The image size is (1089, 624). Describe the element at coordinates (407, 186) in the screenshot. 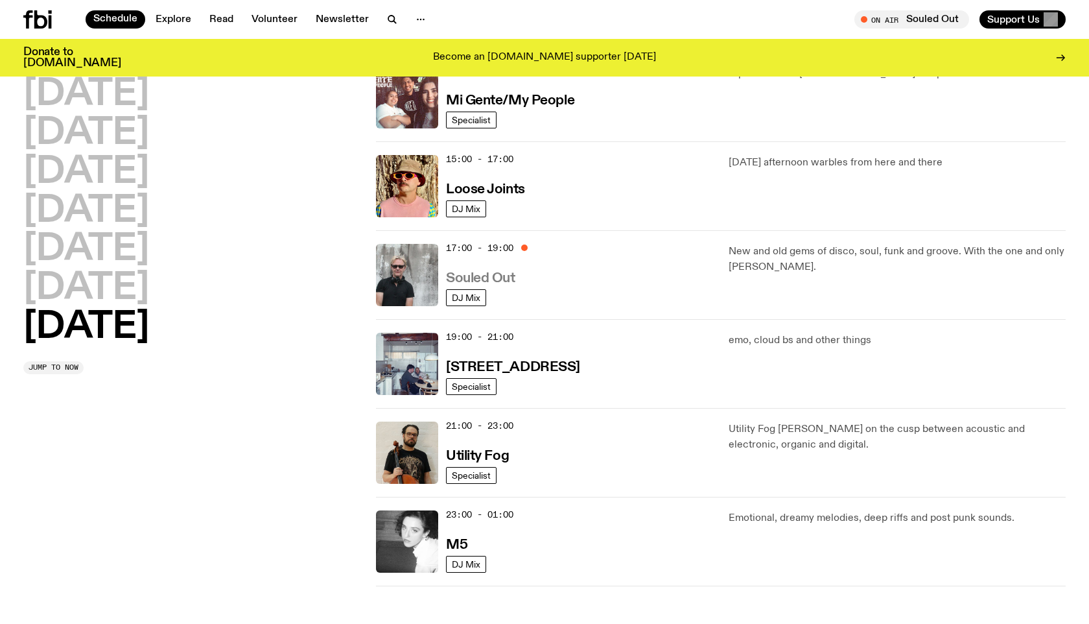

I see `a: Tyson stands in front of a paperbark tree wearing orange sunglasses, a suede bucket hat and a pin...` at that location.